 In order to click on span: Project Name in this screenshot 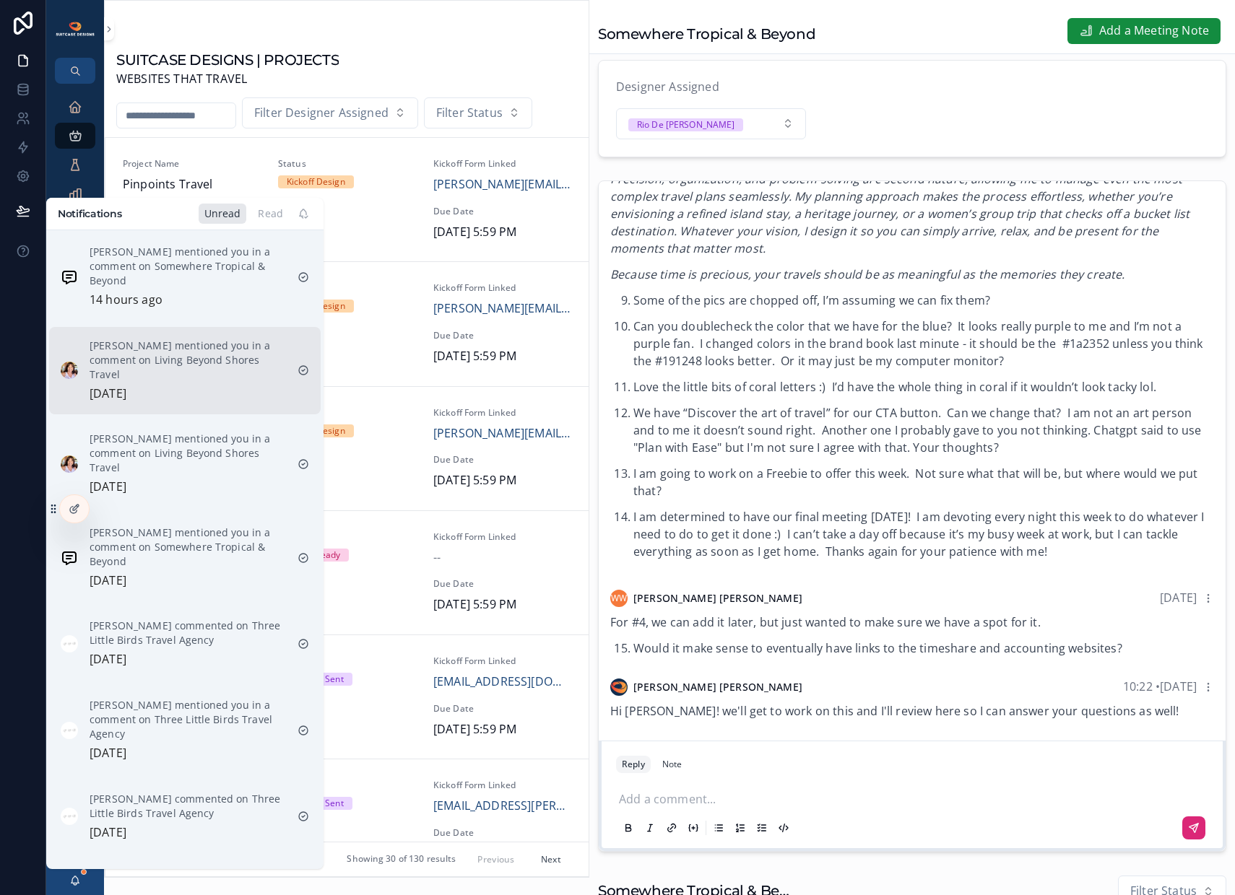, I will do `click(191, 164)`.